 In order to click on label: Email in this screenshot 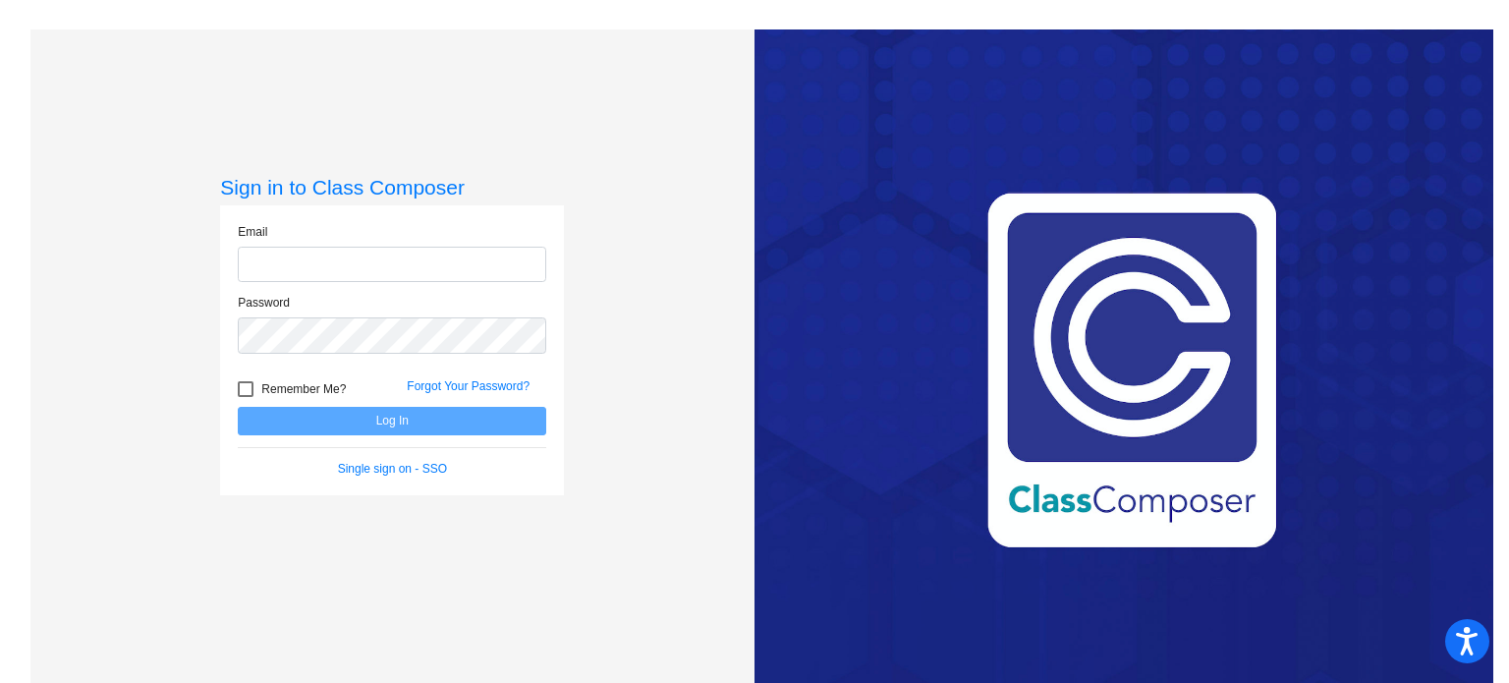, I will do `click(253, 232)`.